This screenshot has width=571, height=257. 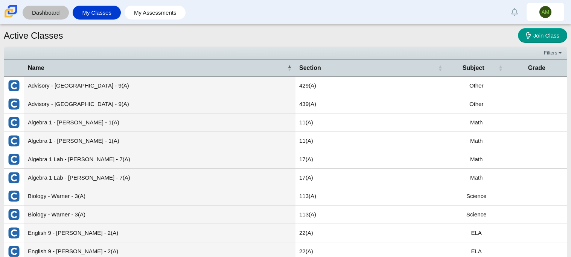 I want to click on span: AM, so click(x=545, y=12).